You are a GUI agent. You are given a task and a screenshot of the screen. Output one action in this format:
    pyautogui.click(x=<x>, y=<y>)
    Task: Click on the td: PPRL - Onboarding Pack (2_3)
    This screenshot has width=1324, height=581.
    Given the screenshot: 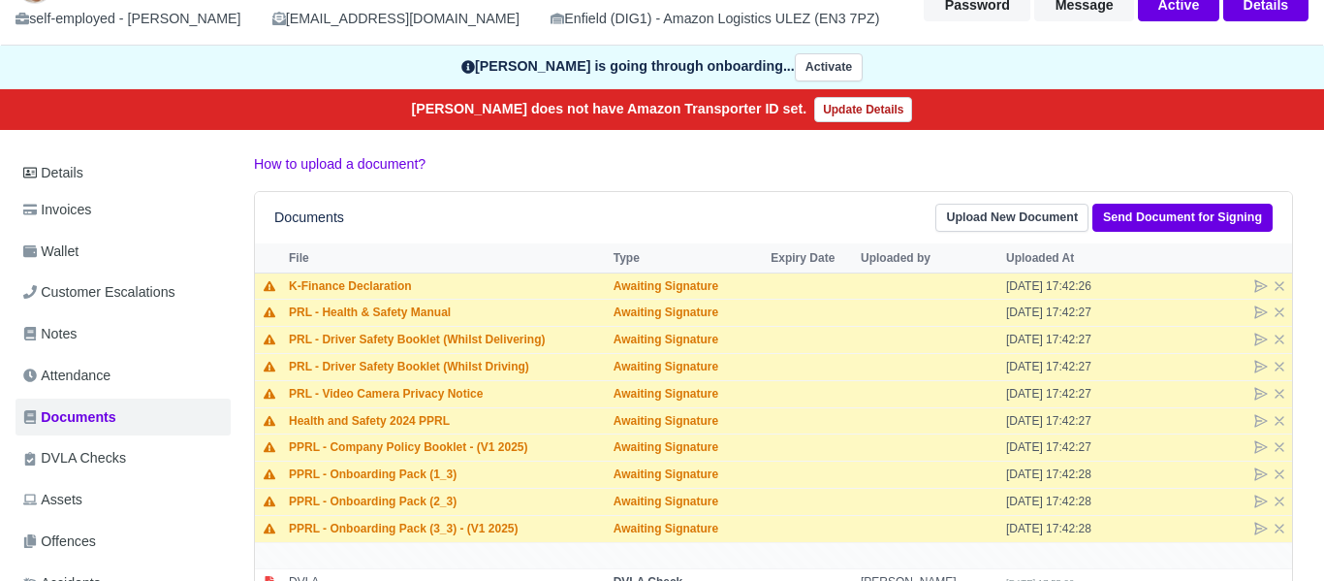 What is the action you would take?
    pyautogui.click(x=446, y=502)
    